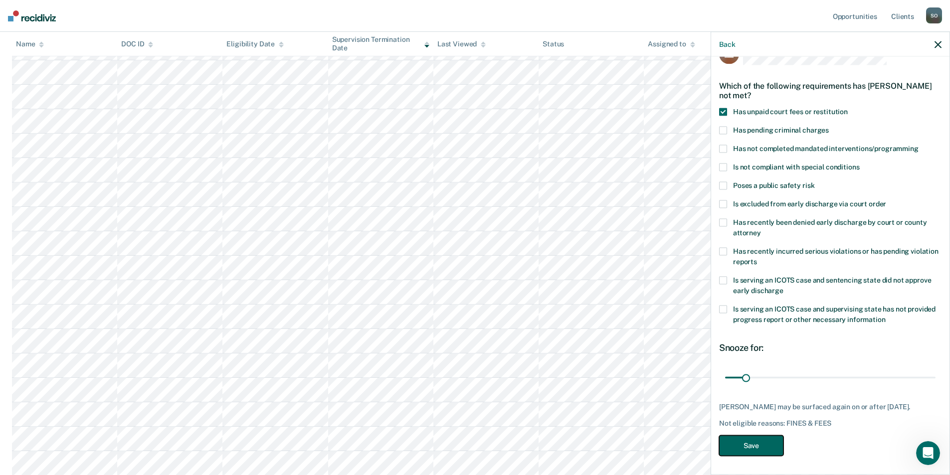 This screenshot has height=475, width=950. Describe the element at coordinates (727, 44) in the screenshot. I see `button: Back` at that location.